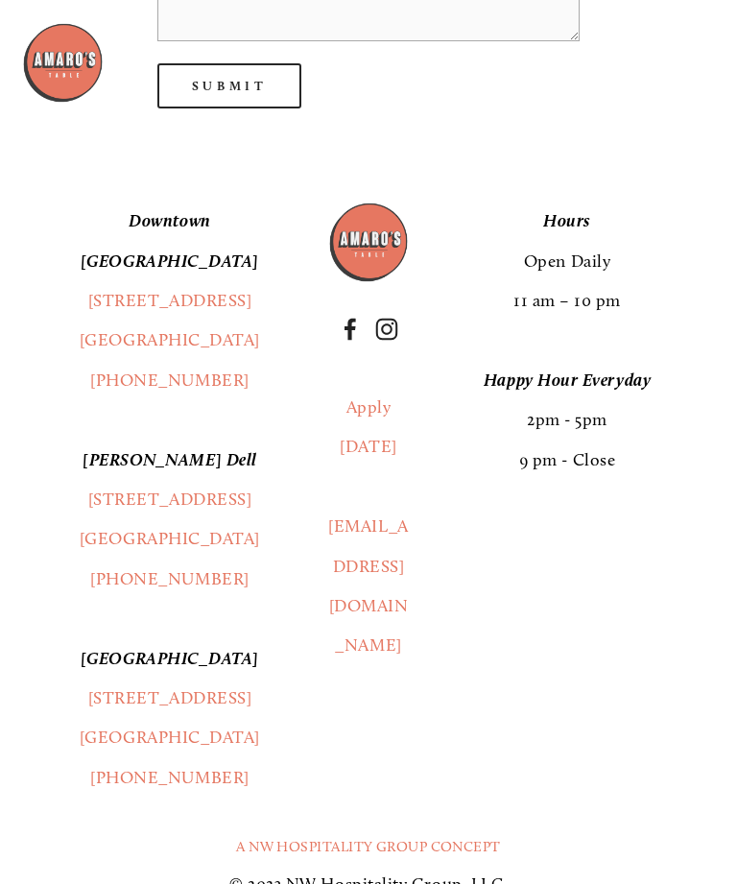 The height and width of the screenshot is (884, 737). Describe the element at coordinates (567, 380) in the screenshot. I see `em: Happy Hour Everyday` at that location.